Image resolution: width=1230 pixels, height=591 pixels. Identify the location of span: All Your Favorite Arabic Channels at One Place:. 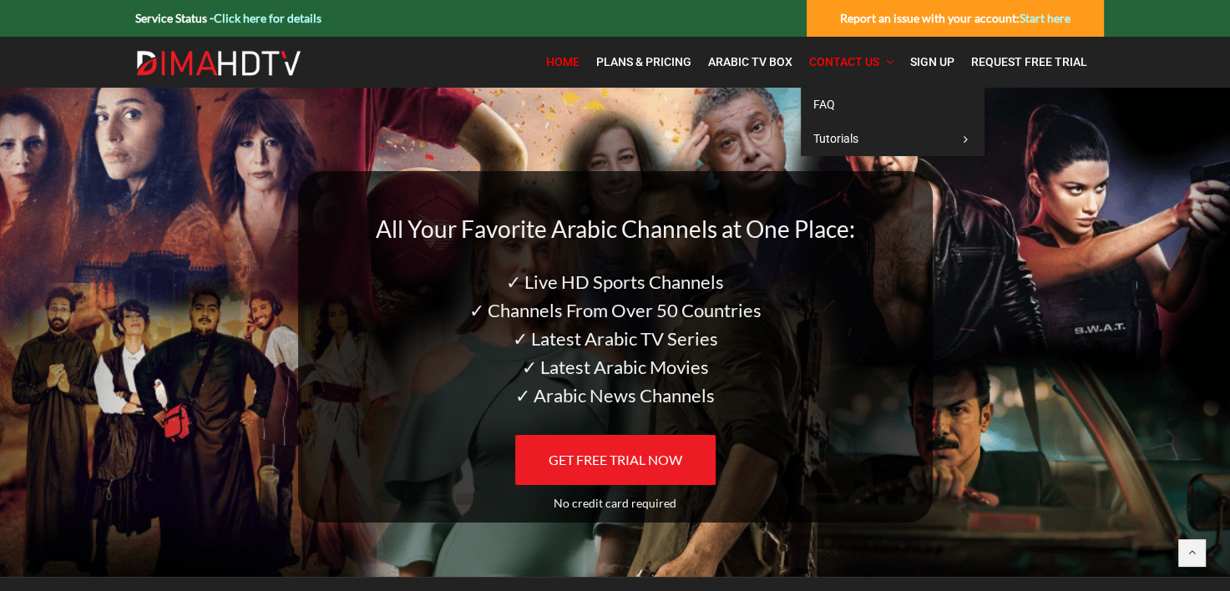
(615, 229).